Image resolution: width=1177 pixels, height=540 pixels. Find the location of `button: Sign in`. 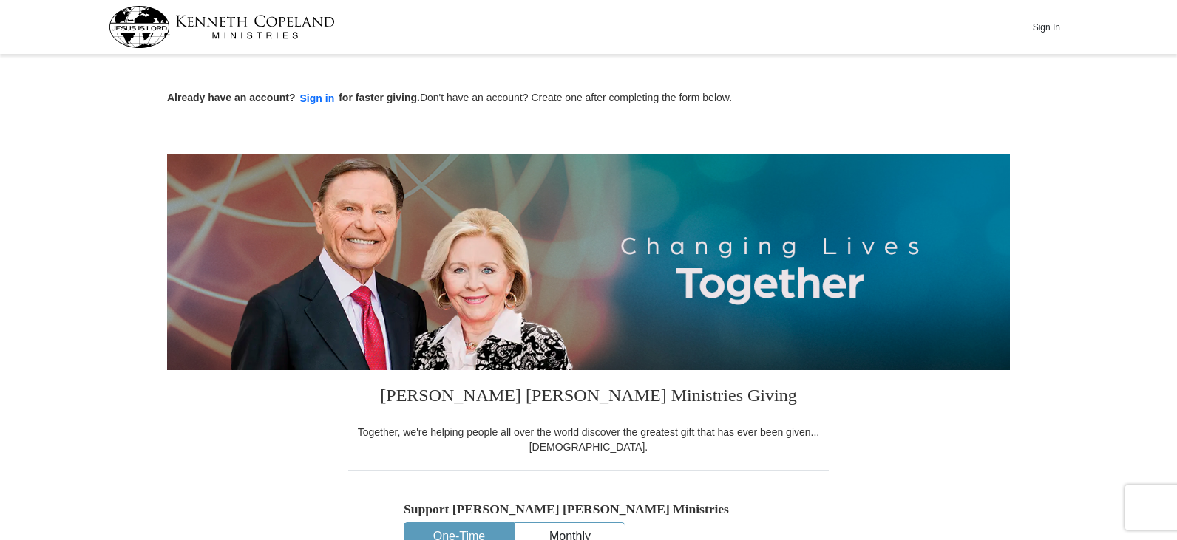

button: Sign in is located at coordinates (317, 98).